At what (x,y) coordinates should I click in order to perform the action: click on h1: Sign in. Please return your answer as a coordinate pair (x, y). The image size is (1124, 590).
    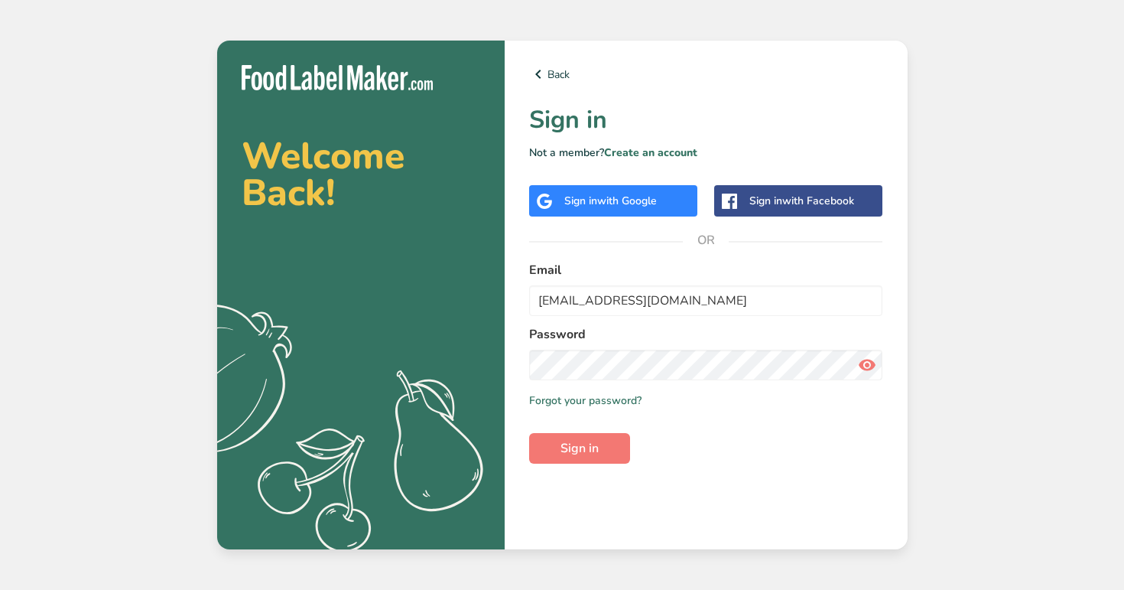
    Looking at the image, I should click on (706, 120).